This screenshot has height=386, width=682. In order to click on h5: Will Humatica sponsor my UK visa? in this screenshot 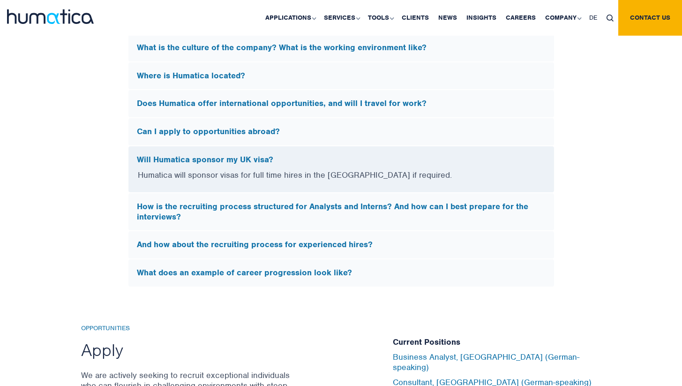, I will do `click(341, 160)`.